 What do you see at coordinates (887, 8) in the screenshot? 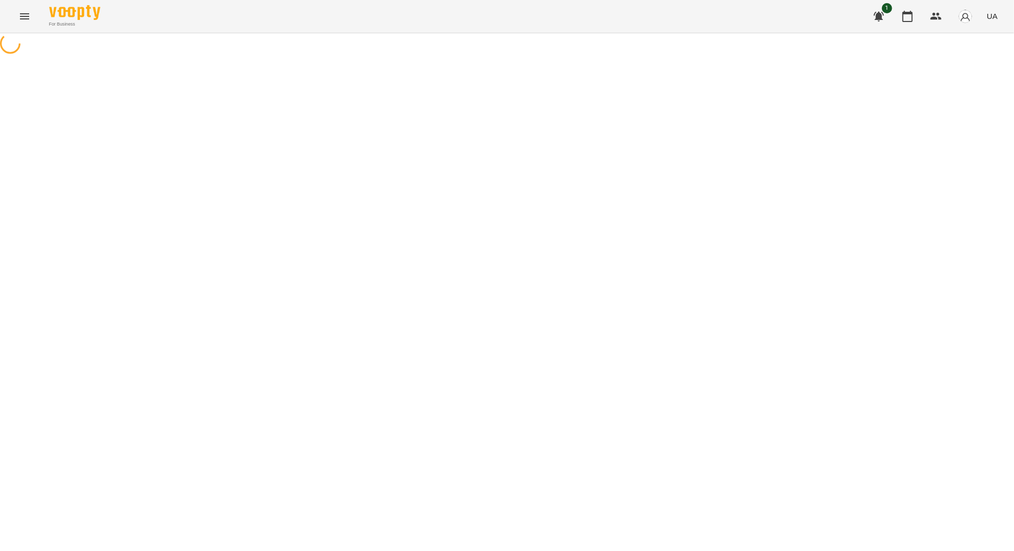
I see `span: 1` at bounding box center [887, 8].